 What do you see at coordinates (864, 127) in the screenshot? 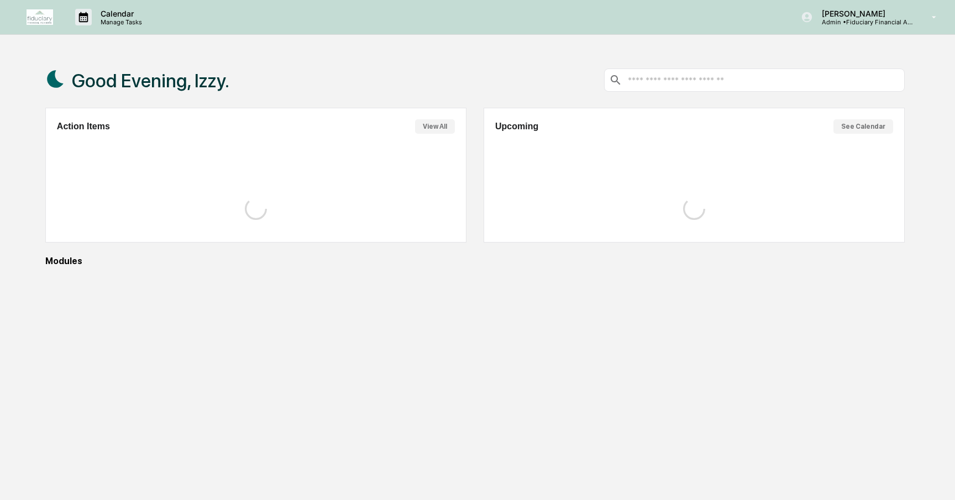
I see `a: See Calendar` at bounding box center [864, 127].